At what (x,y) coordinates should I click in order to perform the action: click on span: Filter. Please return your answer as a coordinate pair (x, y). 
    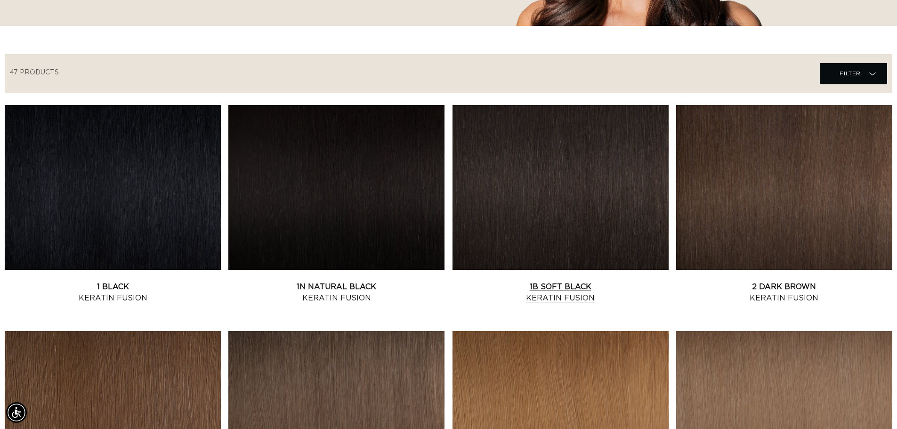
    Looking at the image, I should click on (850, 73).